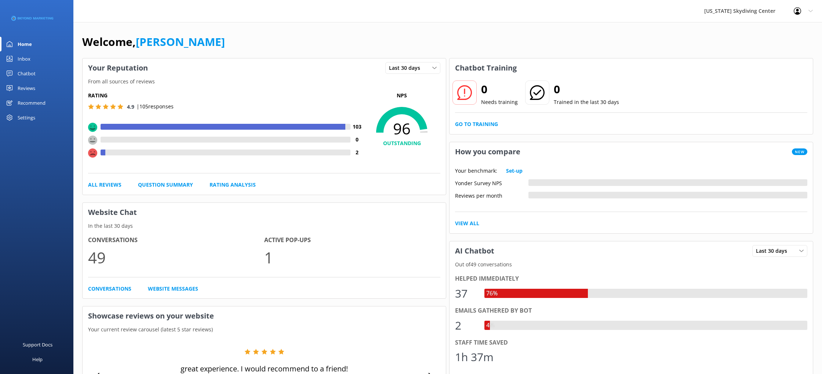 The height and width of the screenshot is (374, 822). Describe the element at coordinates (226, 95) in the screenshot. I see `h5: Rating` at that location.